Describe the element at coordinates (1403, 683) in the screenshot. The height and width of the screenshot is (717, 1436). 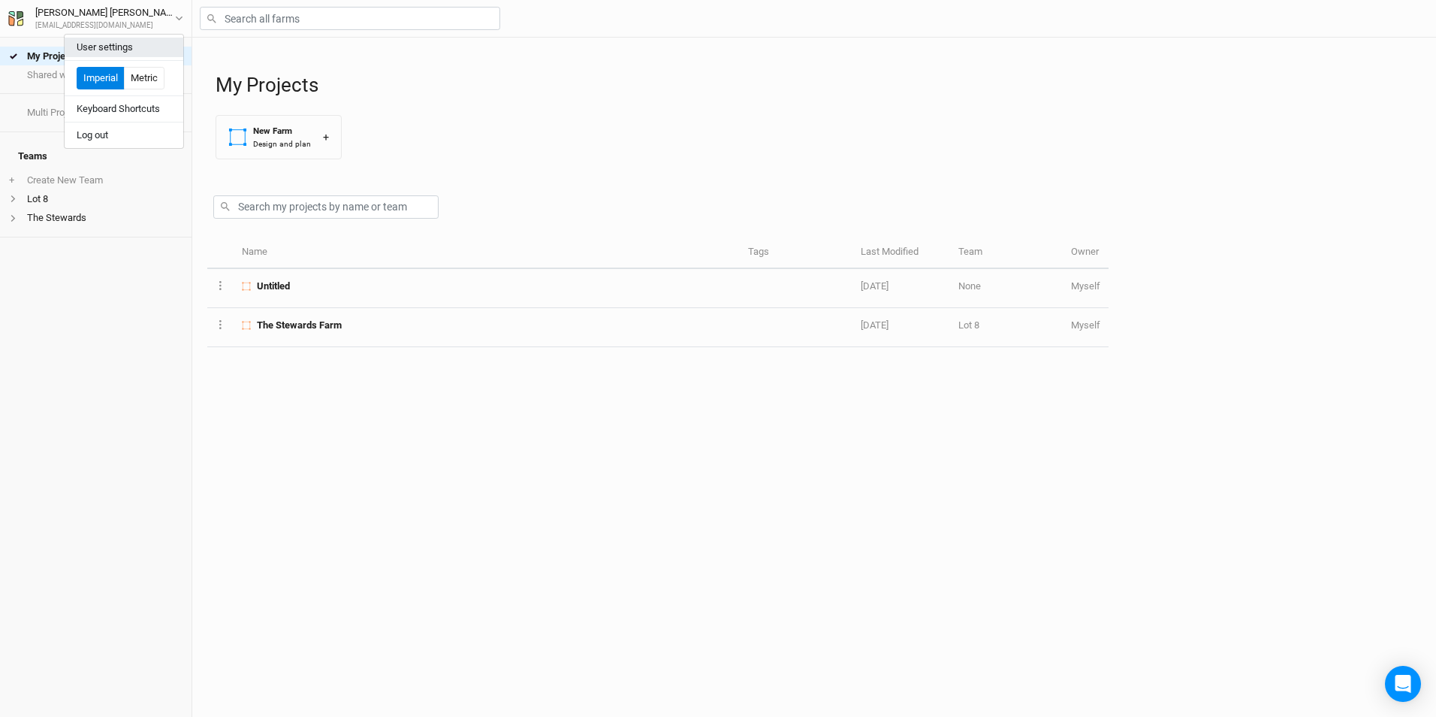
I see `div: Open Intercom Messenger` at that location.